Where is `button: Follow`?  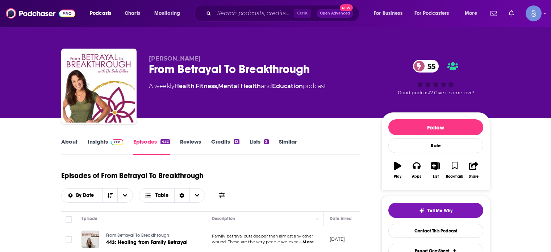
button: Follow is located at coordinates (436, 127).